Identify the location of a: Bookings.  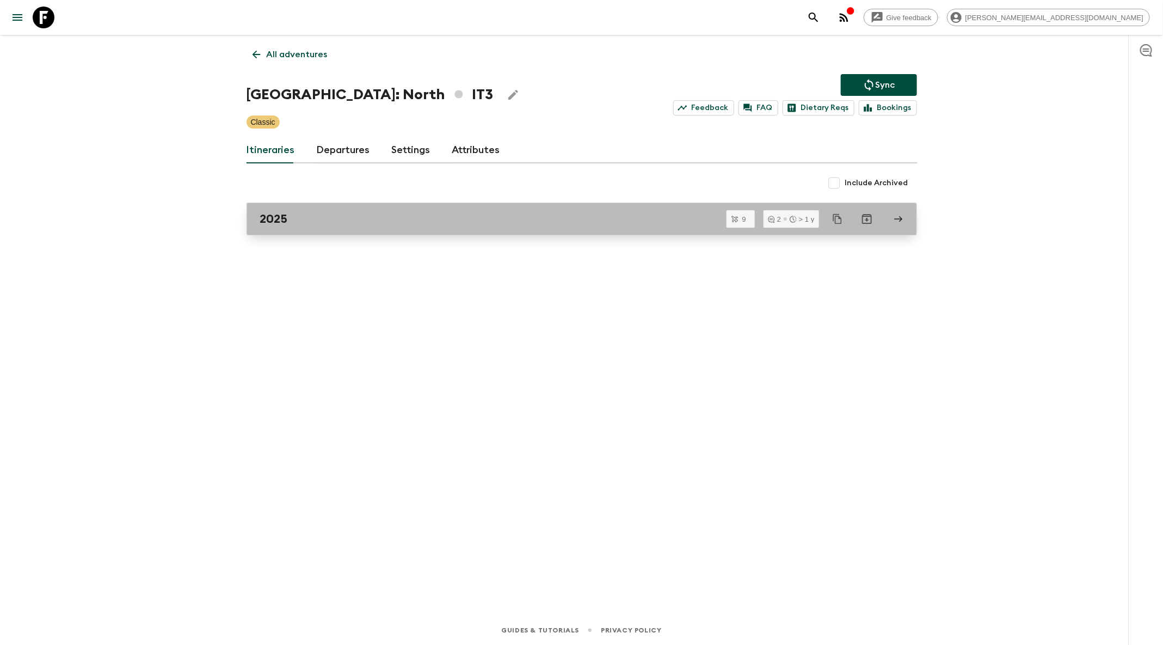
(888, 108).